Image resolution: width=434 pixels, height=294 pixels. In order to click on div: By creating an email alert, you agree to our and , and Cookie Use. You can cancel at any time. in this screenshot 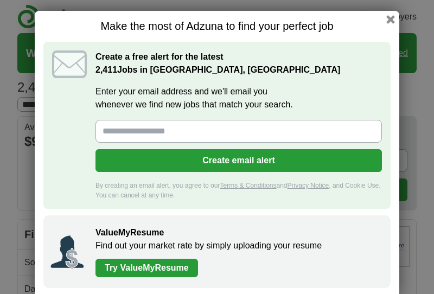, I will do `click(239, 191)`.